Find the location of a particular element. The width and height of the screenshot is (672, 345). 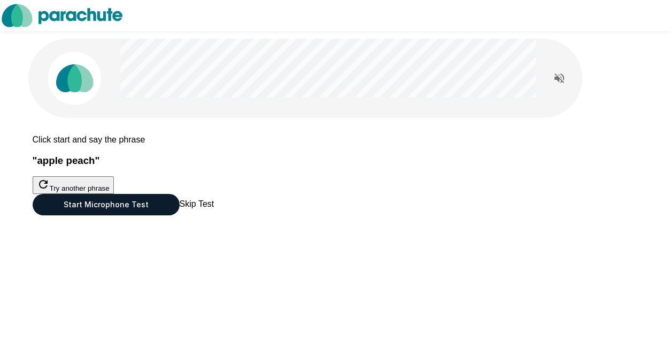

button: Start Microphone Test is located at coordinates (106, 204).